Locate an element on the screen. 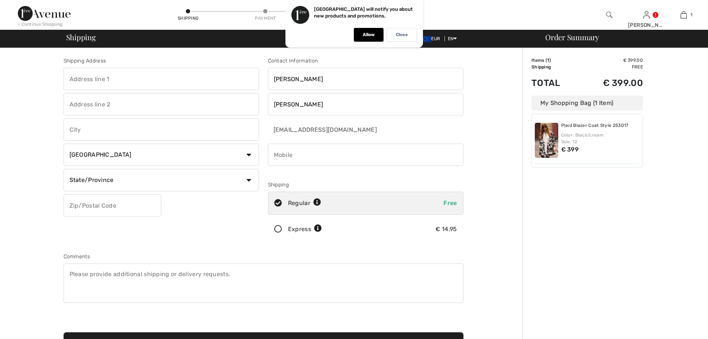 Image resolution: width=708 pixels, height=339 pixels. p: Allow is located at coordinates (369, 35).